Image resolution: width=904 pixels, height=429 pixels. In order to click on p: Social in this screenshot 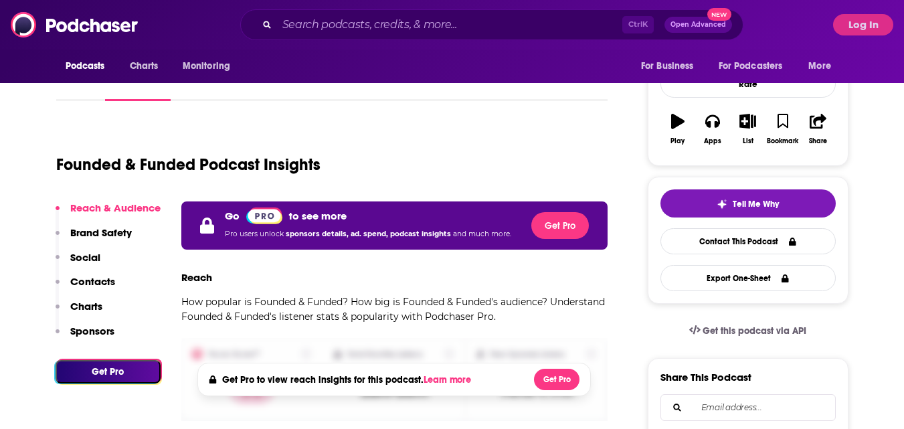, I will do `click(85, 257)`.